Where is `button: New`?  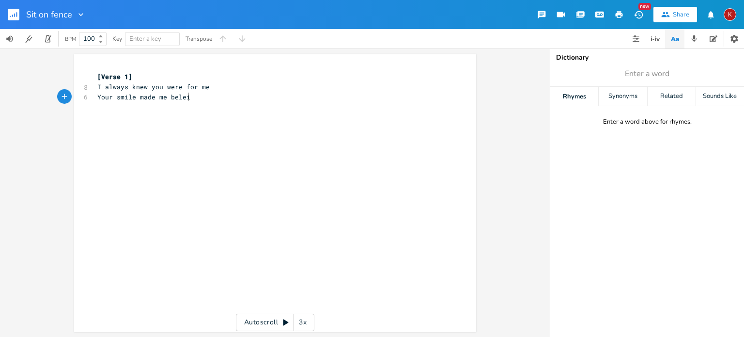
button: New is located at coordinates (639, 15).